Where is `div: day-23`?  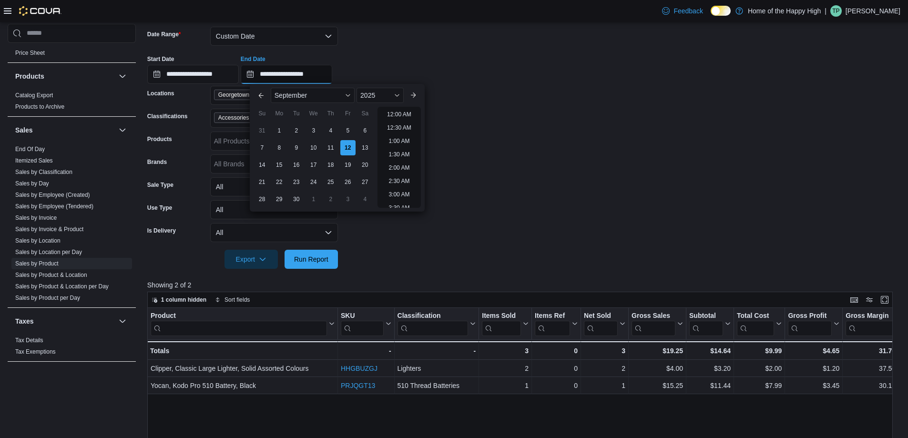
div: day-23 is located at coordinates (296, 182).